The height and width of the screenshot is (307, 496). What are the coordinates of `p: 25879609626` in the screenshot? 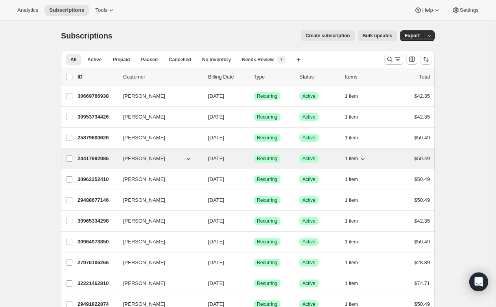 It's located at (97, 138).